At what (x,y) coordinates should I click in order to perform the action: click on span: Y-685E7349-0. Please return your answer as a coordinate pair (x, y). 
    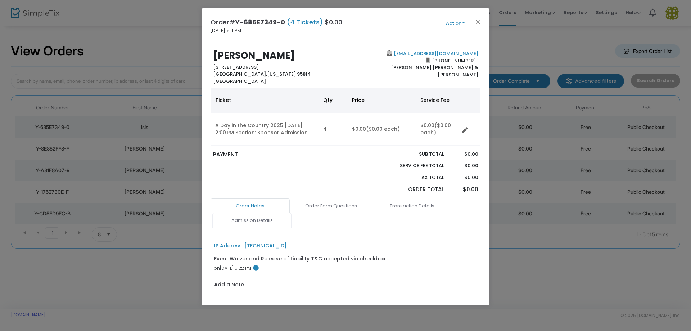
    Looking at the image, I should click on (260, 22).